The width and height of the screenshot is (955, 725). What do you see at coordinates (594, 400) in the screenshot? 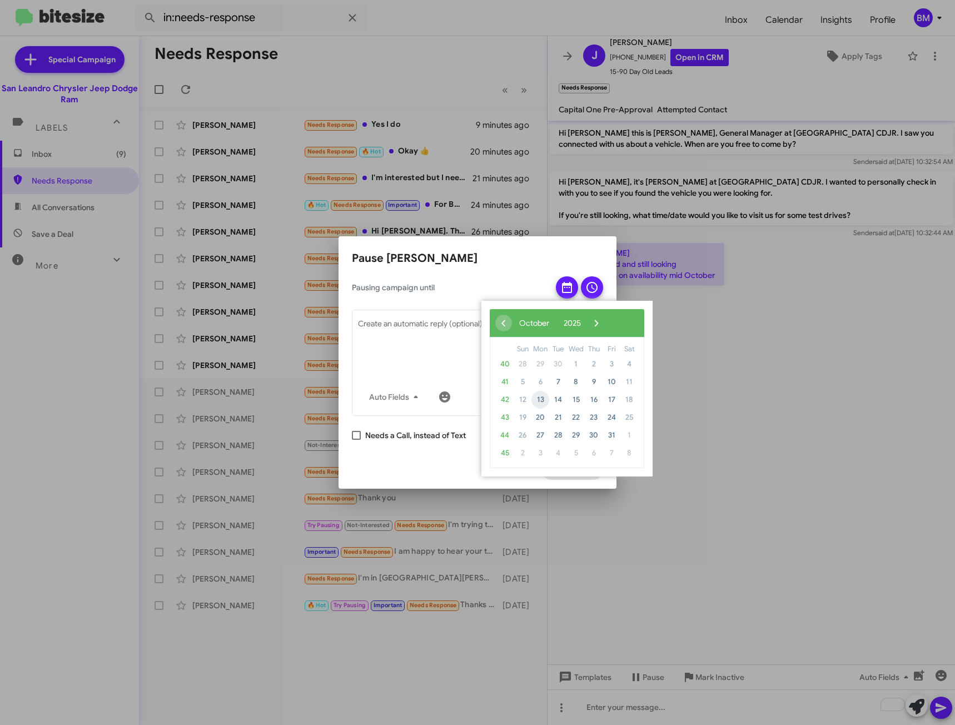
I see `span: 16` at bounding box center [594, 400].